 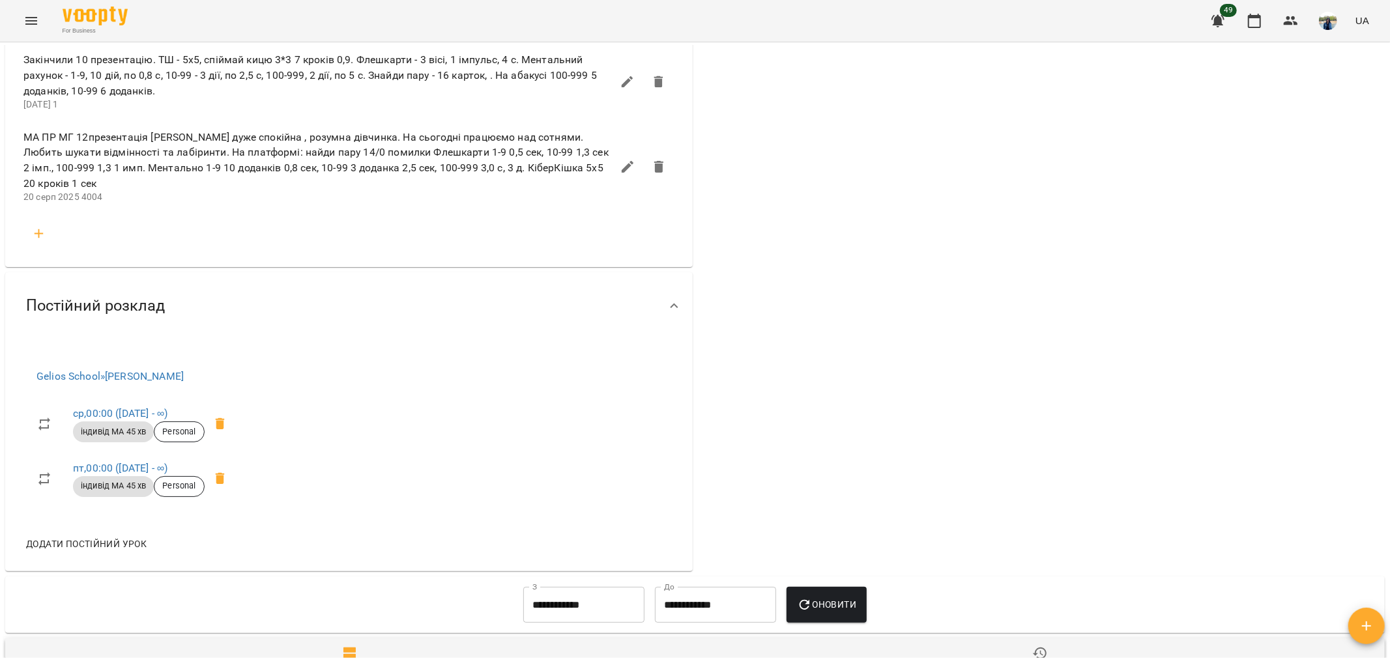 I want to click on span: UA, so click(x=1362, y=20).